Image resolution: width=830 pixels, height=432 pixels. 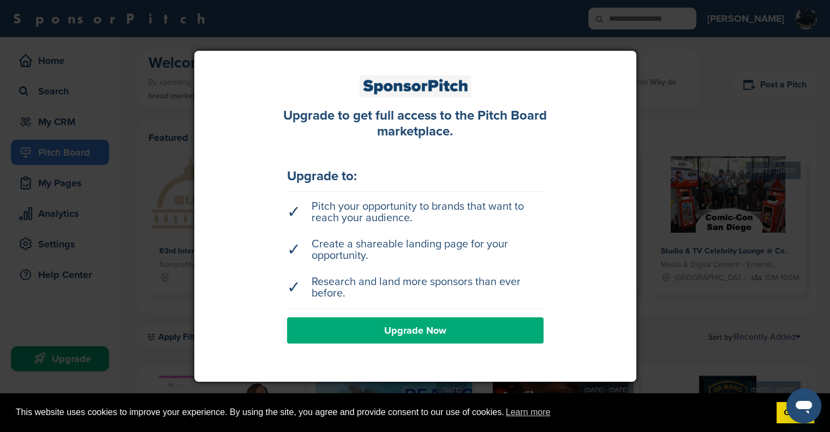 I want to click on a: Upgrade Now, so click(x=415, y=330).